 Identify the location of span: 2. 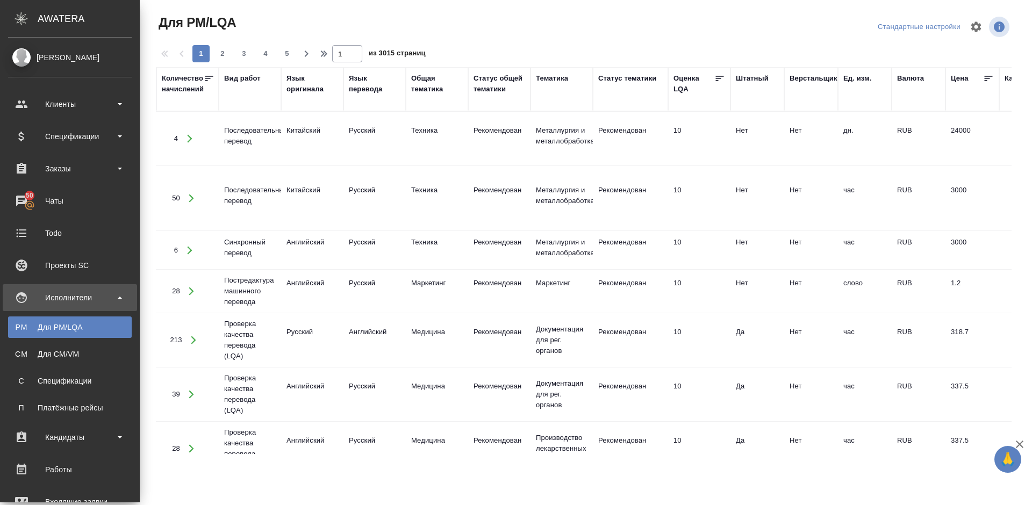
(223, 54).